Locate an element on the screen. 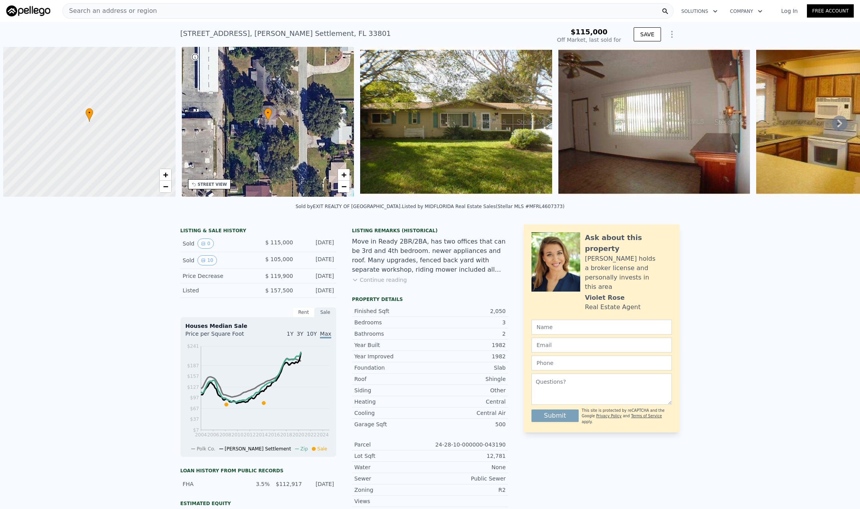 This screenshot has width=860, height=509. div: Sale is located at coordinates (326, 312).